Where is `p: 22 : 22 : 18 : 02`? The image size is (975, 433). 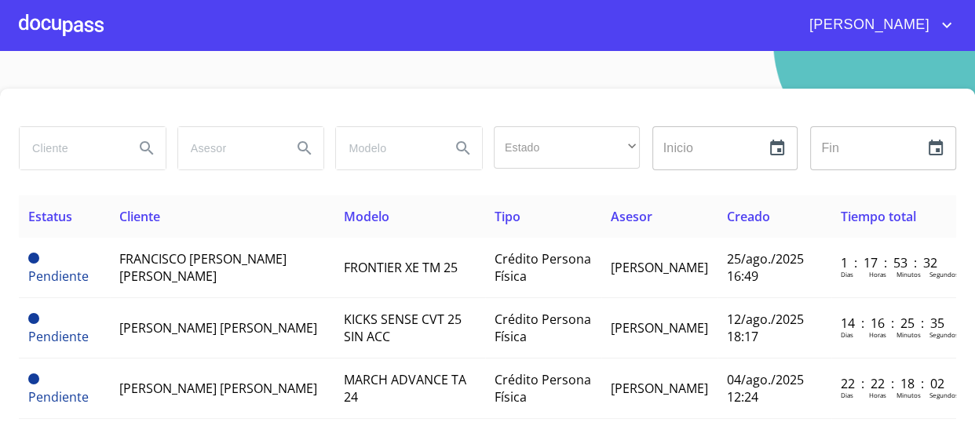 p: 22 : 22 : 18 : 02 is located at coordinates (893, 384).